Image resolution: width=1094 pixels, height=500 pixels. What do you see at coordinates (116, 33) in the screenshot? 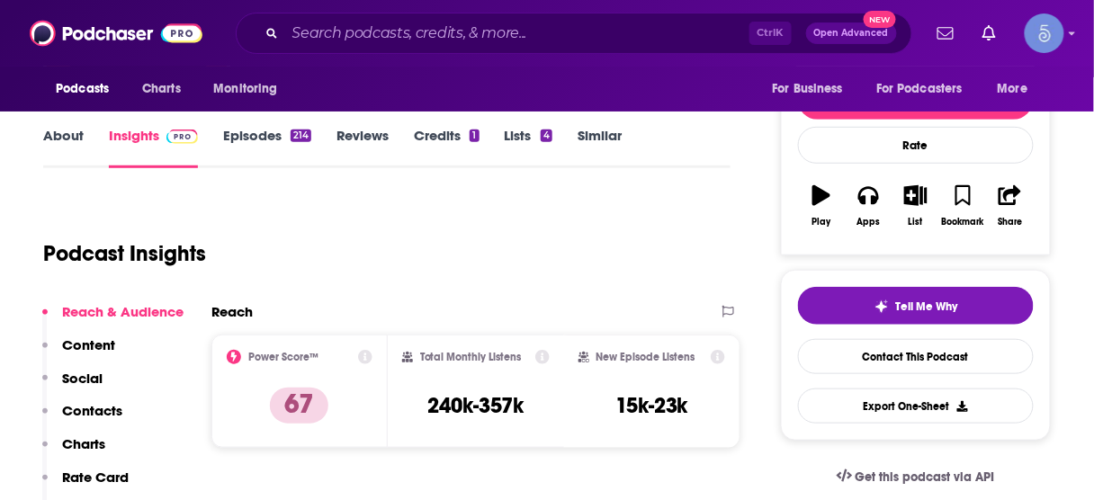
I see `img: Podchaser - Follow, Share and Rate Podcasts` at bounding box center [116, 33].